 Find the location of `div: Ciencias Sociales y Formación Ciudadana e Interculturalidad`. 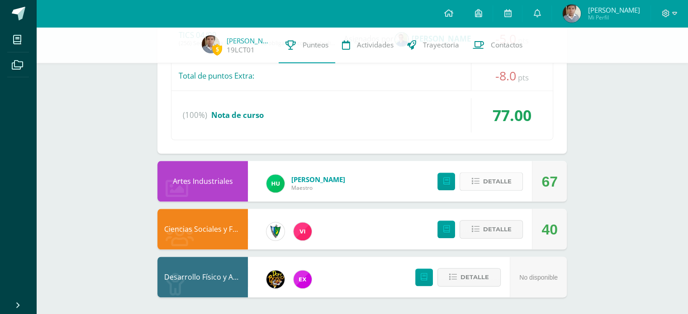

div: Ciencias Sociales y Formación Ciudadana e Interculturalidad is located at coordinates (203, 229).